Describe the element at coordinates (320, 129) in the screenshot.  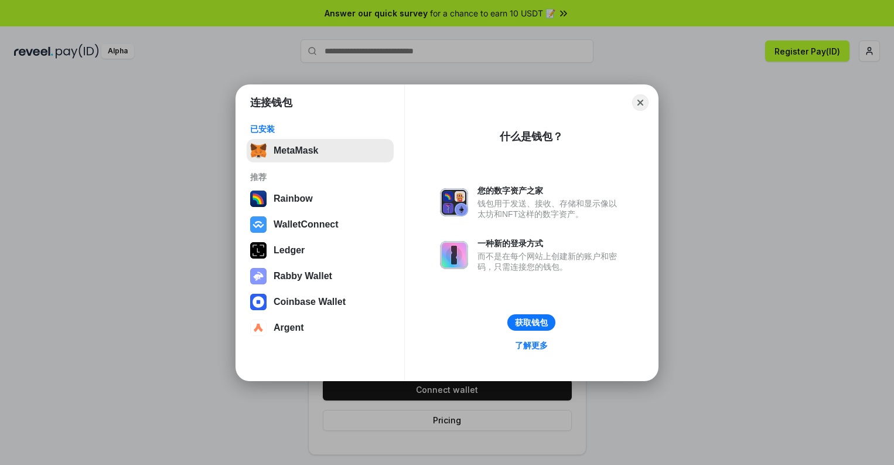
I see `div: 已安装` at that location.